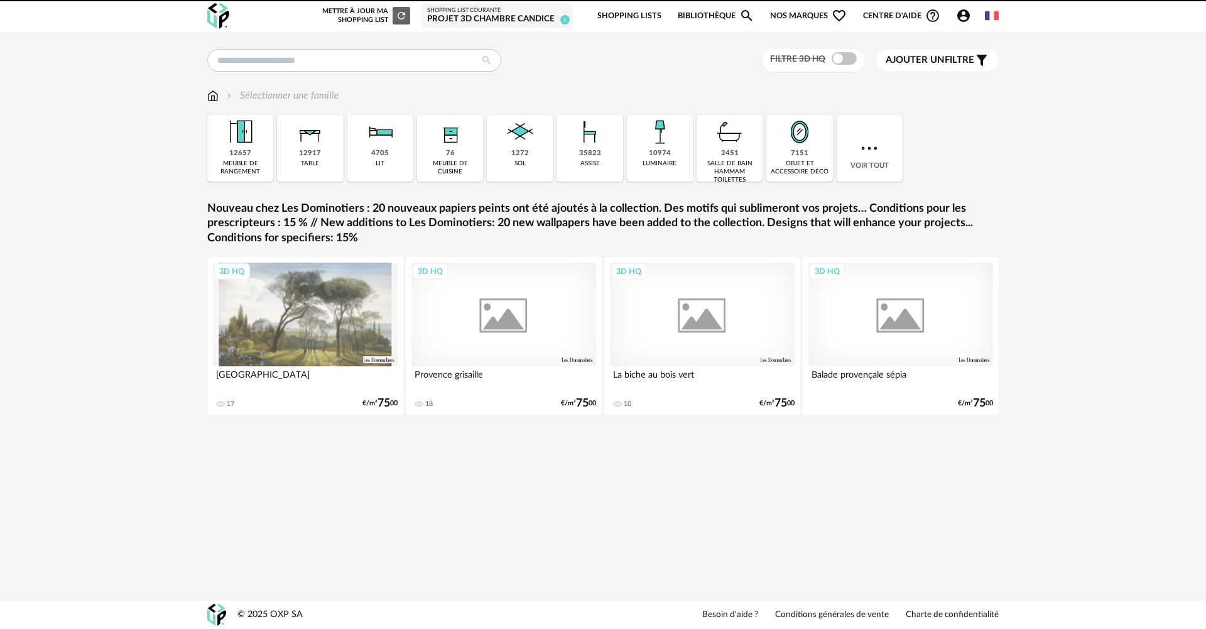 The width and height of the screenshot is (1206, 629). What do you see at coordinates (520, 163) in the screenshot?
I see `div: sol` at bounding box center [520, 163].